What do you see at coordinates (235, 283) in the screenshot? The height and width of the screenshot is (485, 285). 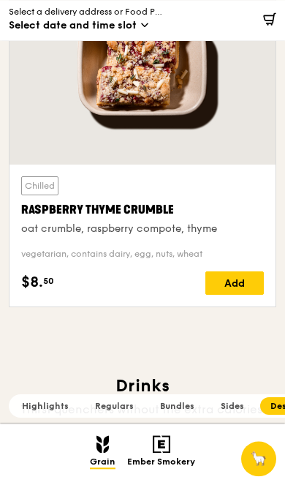 I see `div: Add` at bounding box center [235, 283].